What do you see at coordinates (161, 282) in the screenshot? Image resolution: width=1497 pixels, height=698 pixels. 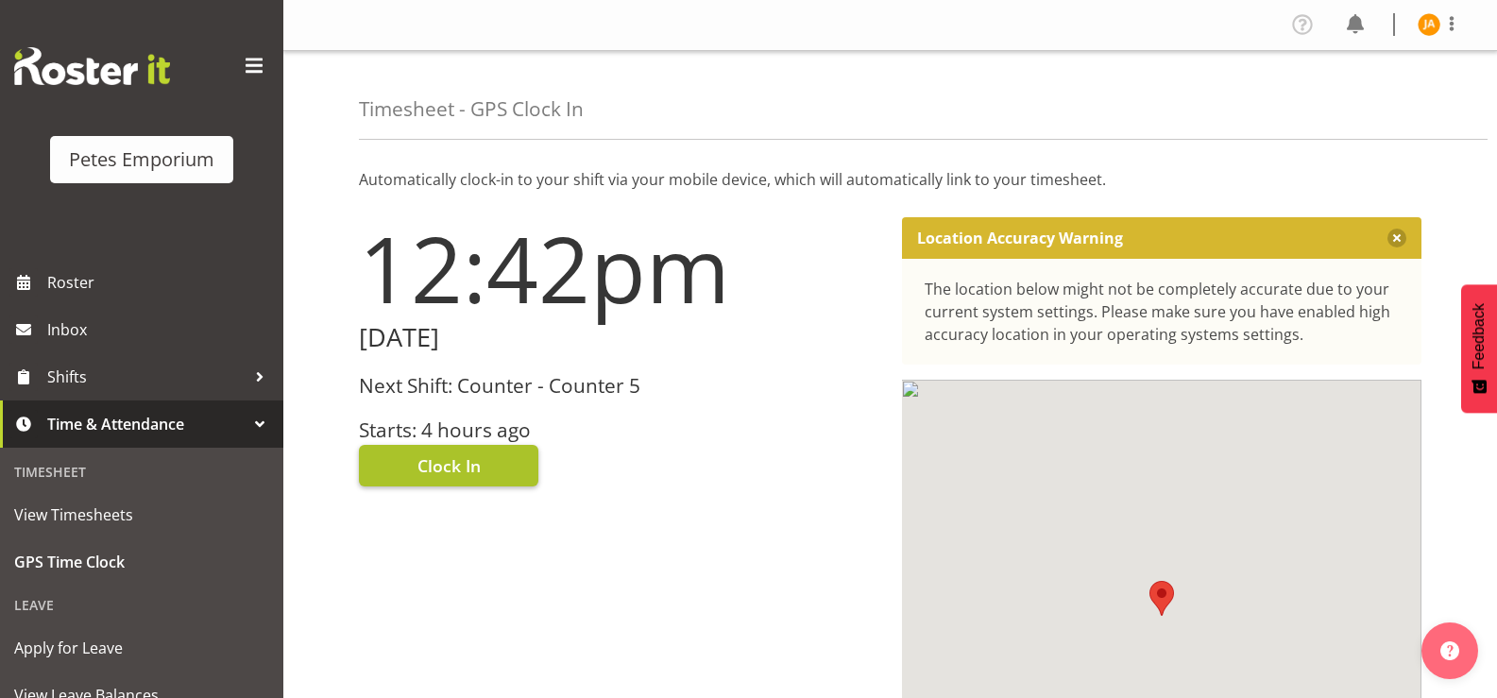 I see `span: Roster` at bounding box center [161, 282].